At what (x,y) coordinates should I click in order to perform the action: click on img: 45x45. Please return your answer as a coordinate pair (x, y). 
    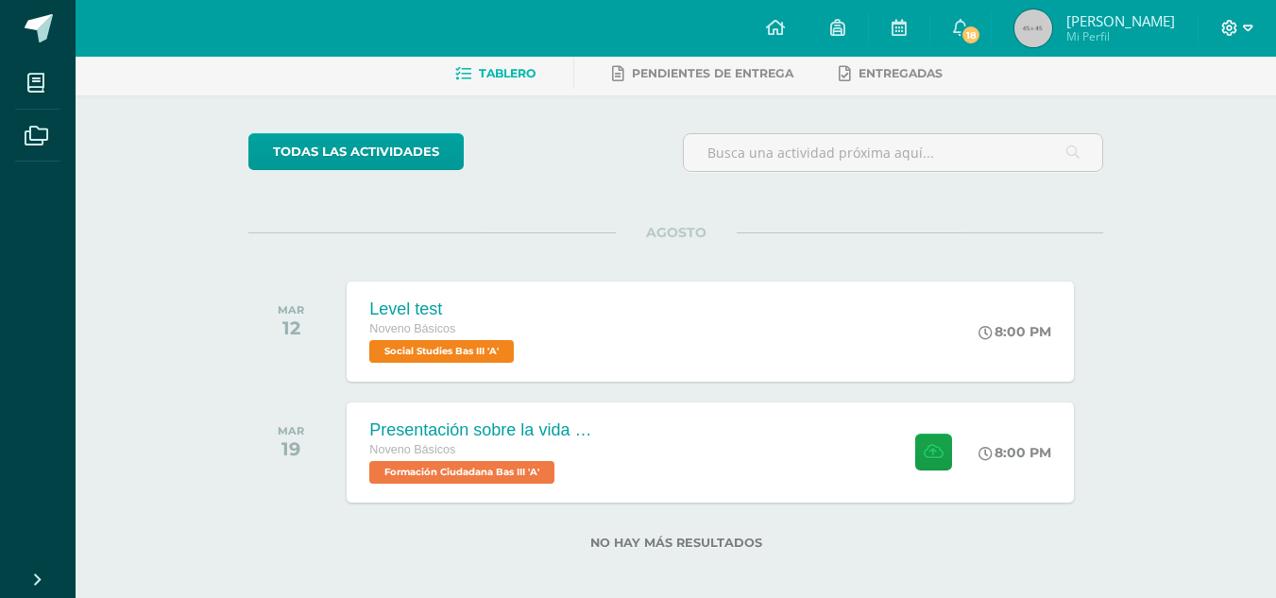
    Looking at the image, I should click on (1033, 28).